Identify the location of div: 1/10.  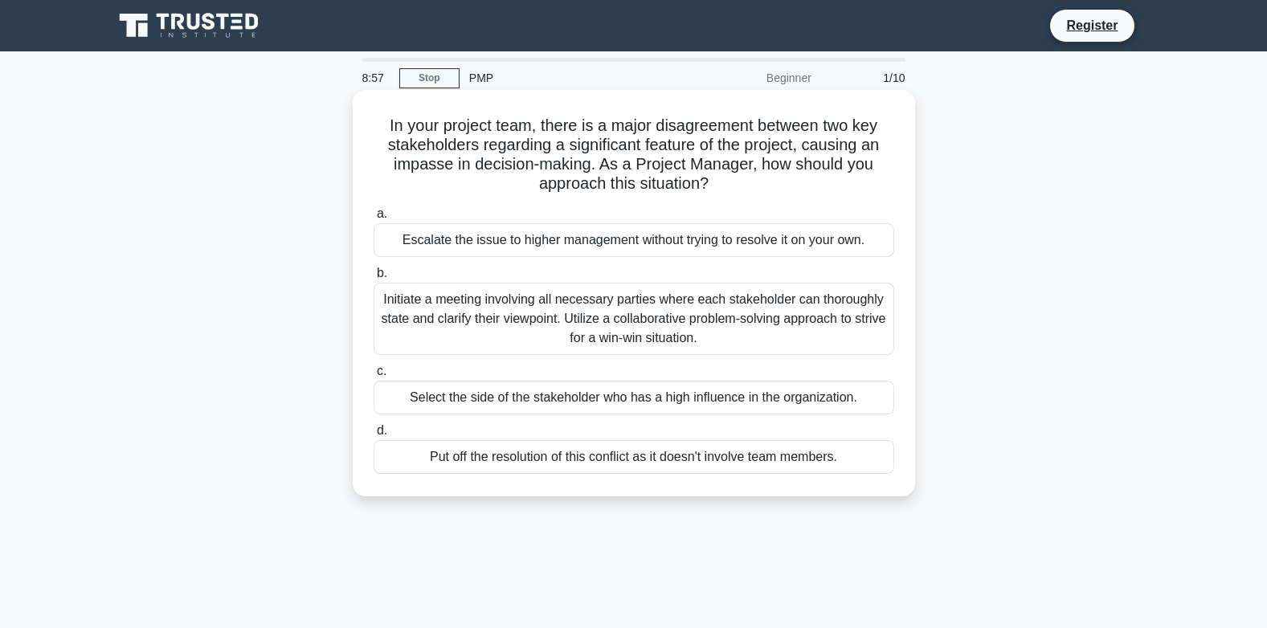
(867, 78).